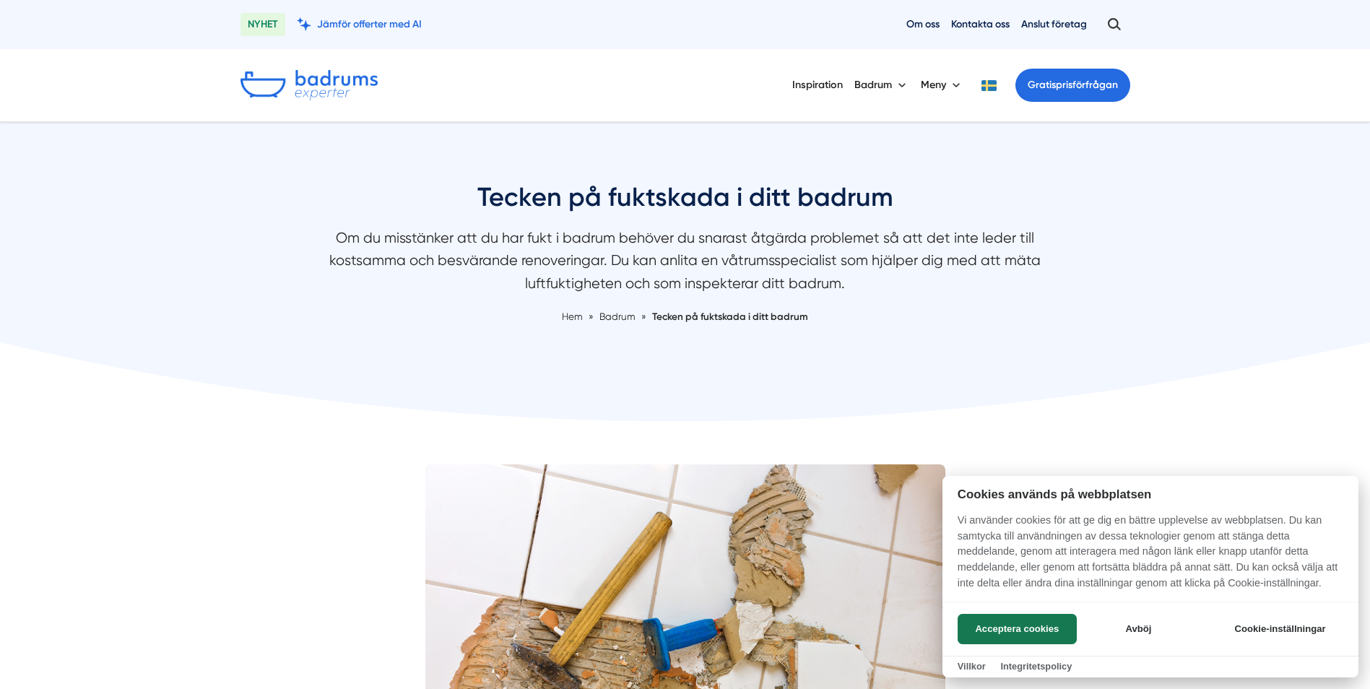 The width and height of the screenshot is (1370, 689). I want to click on button: Acceptera cookies, so click(1017, 629).